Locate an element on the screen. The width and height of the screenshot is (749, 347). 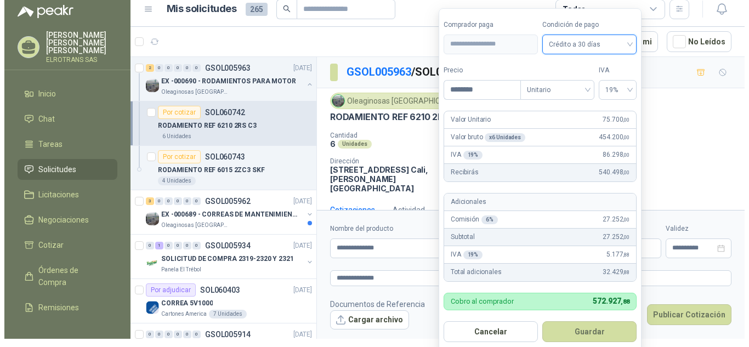
button: Cargar archivo is located at coordinates (365, 320).